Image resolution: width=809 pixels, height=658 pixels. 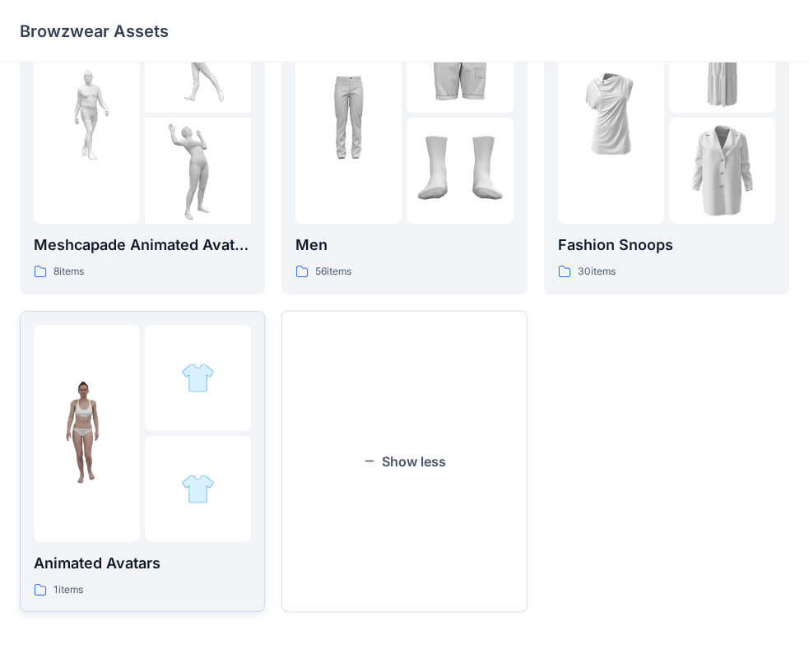 I want to click on p: 1 items, so click(x=68, y=590).